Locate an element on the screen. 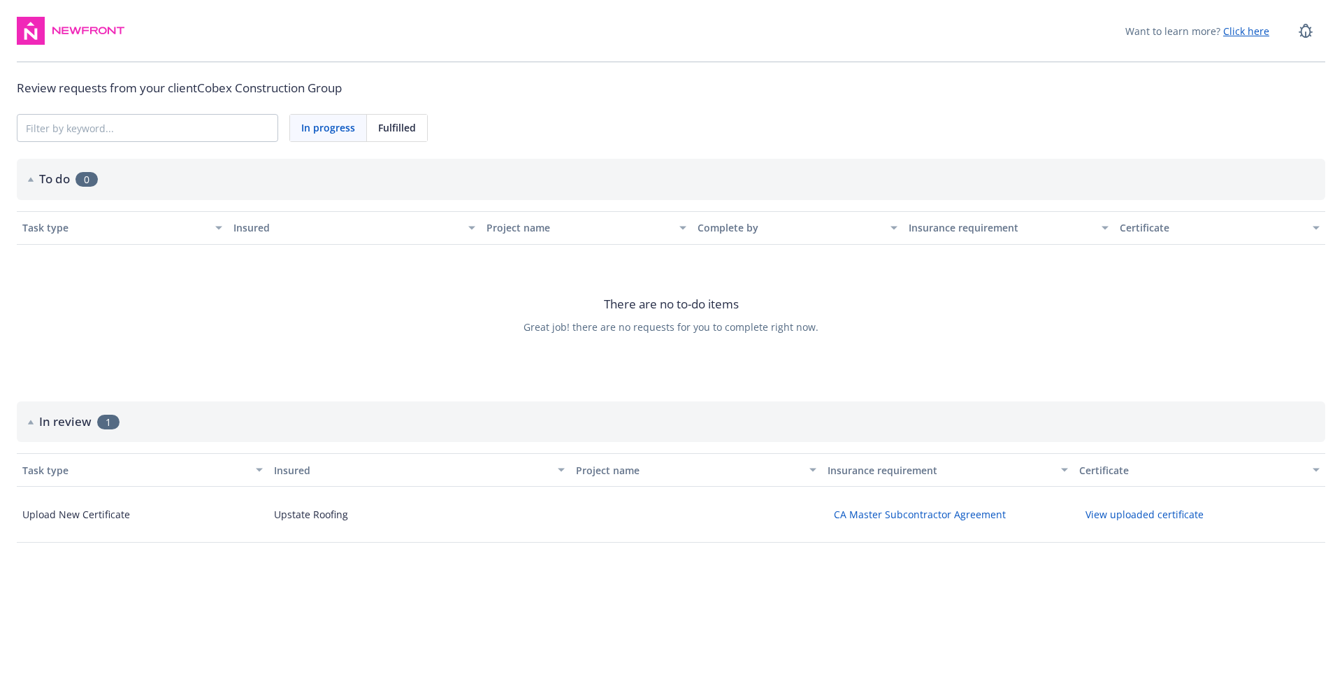  span: There are no to-do items is located at coordinates (671, 304).